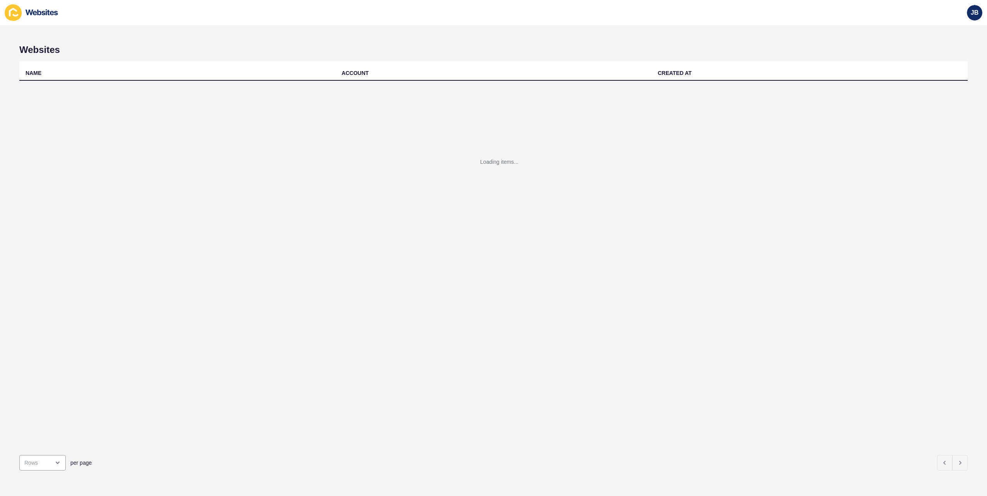 The width and height of the screenshot is (987, 496). Describe the element at coordinates (499, 162) in the screenshot. I see `div: Loading items...` at that location.